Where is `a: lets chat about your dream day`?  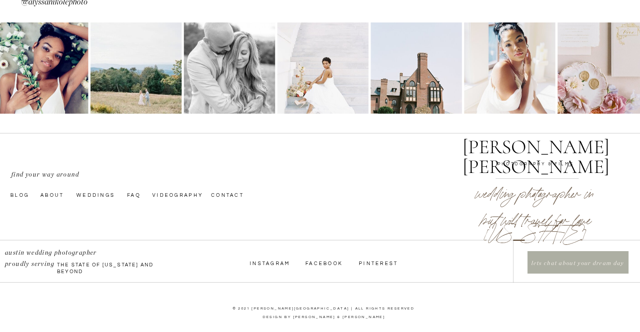 a: lets chat about your dream day is located at coordinates (578, 264).